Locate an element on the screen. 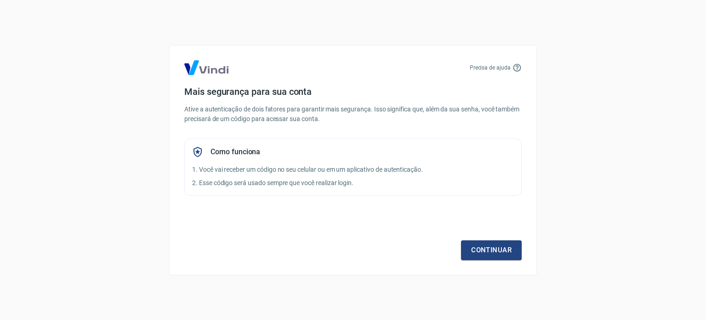 The image size is (706, 320). h5: Como funciona is located at coordinates (235, 152).